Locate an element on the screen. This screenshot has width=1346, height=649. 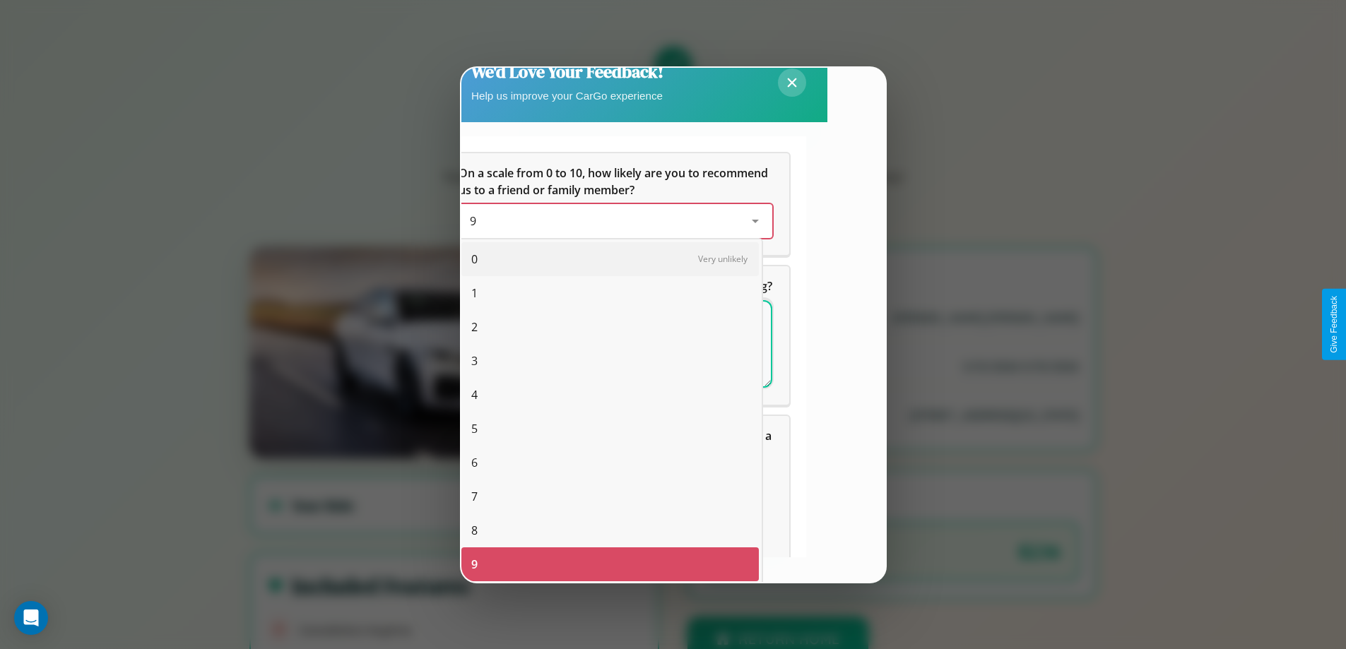
span: Which of the following features do you value the most in a vehicle? is located at coordinates (616, 444).